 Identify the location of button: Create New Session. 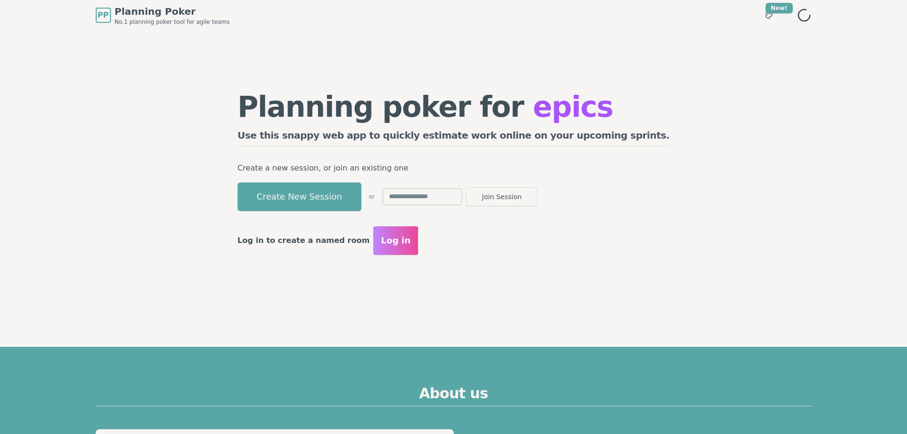
(299, 197).